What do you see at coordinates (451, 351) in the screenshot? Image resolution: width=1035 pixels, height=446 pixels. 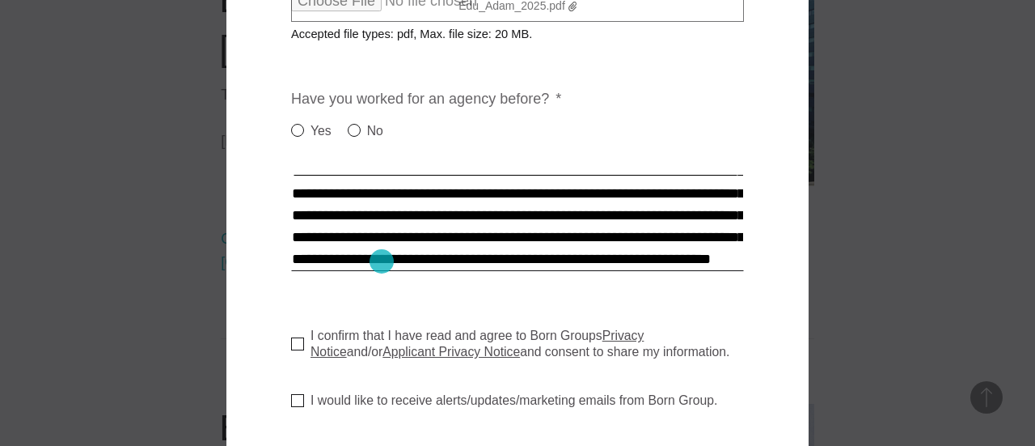 I see `a: Applicant Privacy Notice` at bounding box center [451, 351].